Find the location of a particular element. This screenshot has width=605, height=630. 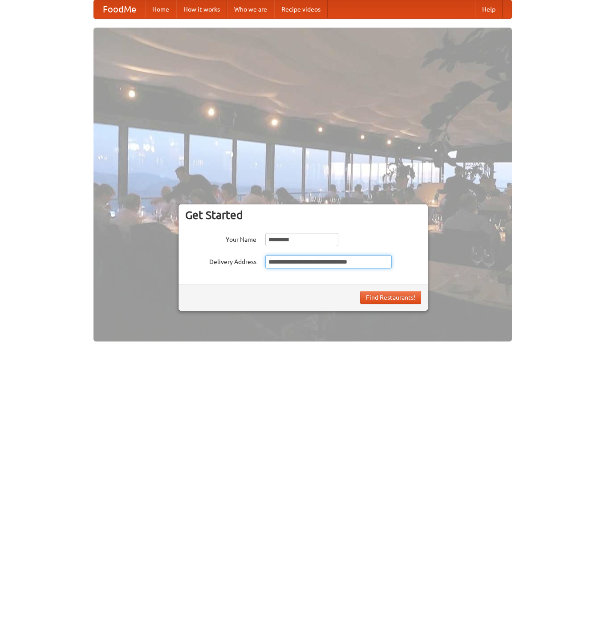

button: Find Restaurants! is located at coordinates (391, 298).